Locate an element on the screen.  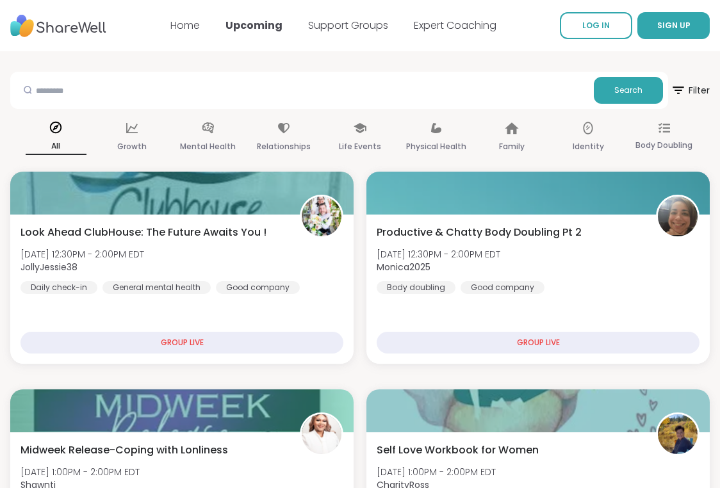
span: Search is located at coordinates (629, 90).